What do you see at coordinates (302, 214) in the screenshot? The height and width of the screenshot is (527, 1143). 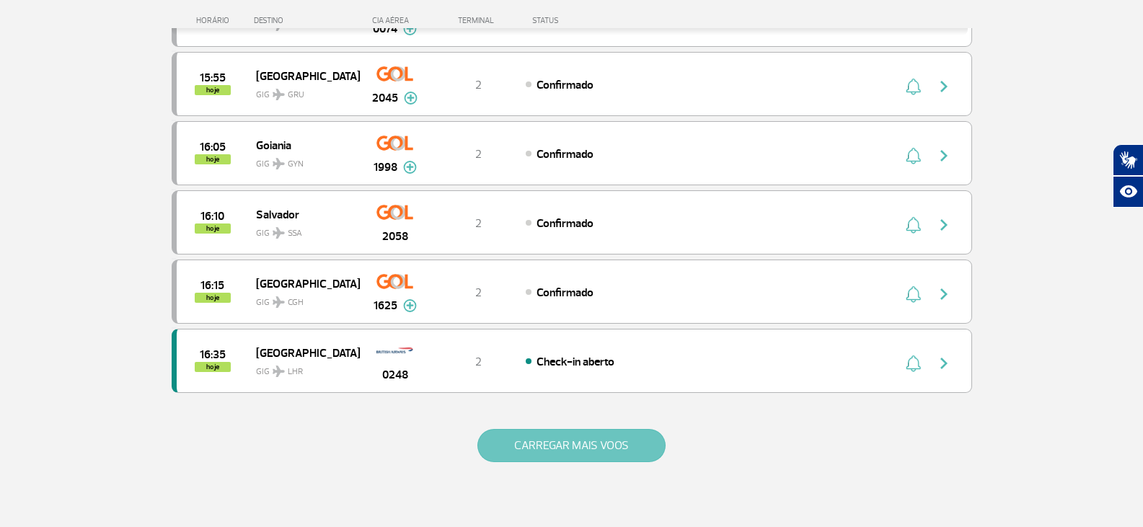 I see `span: Salvador` at bounding box center [302, 214].